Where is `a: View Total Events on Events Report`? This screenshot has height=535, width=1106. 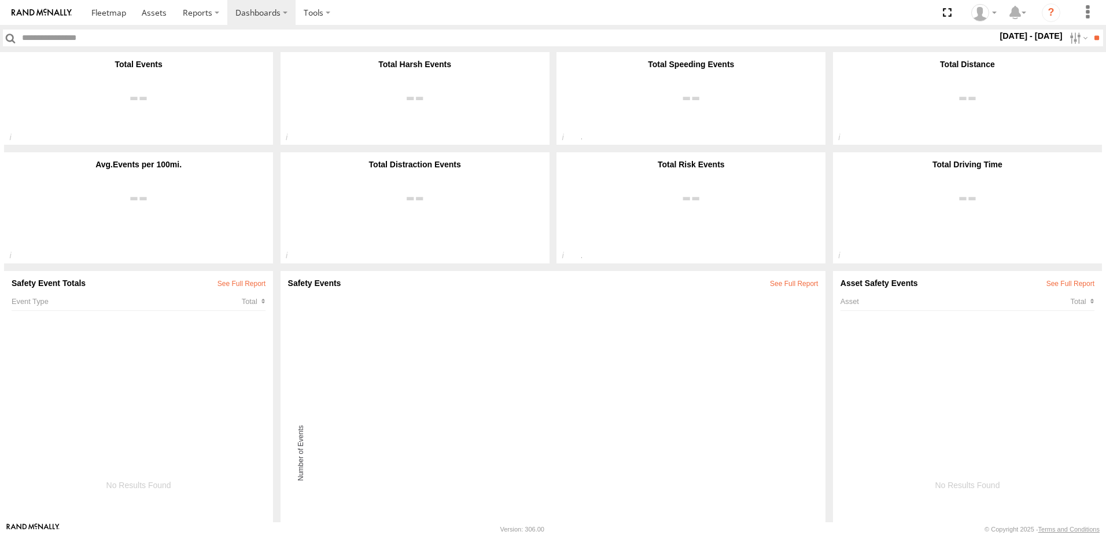
a: View Total Events on Events Report is located at coordinates (138, 103).